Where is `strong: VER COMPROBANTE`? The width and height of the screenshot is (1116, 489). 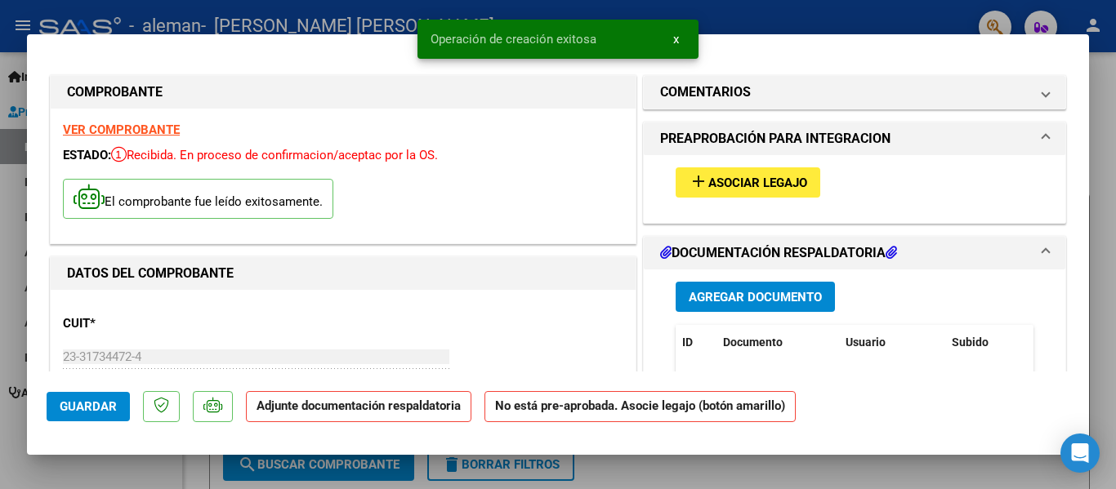 strong: VER COMPROBANTE is located at coordinates (121, 130).